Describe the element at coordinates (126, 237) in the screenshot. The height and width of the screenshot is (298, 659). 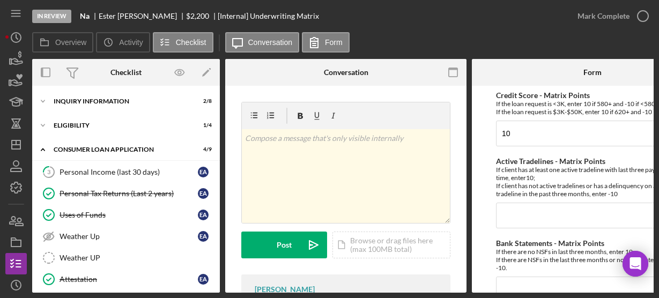
I see `a: Weather UpEA` at that location.